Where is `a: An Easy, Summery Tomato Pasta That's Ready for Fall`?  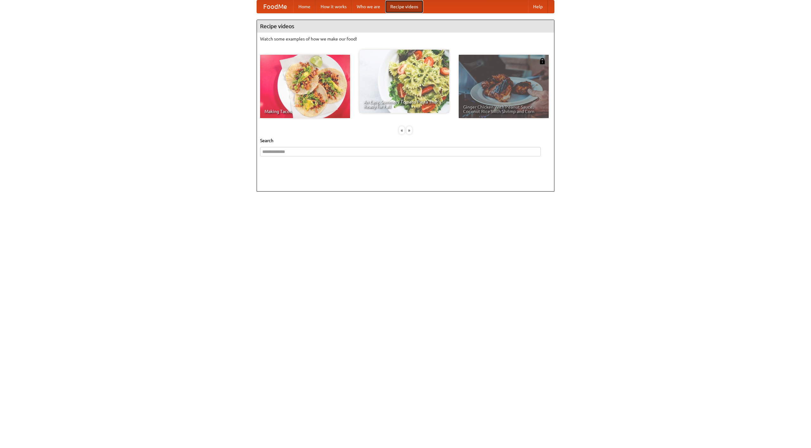
a: An Easy, Summery Tomato Pasta That's Ready for Fall is located at coordinates (404, 81).